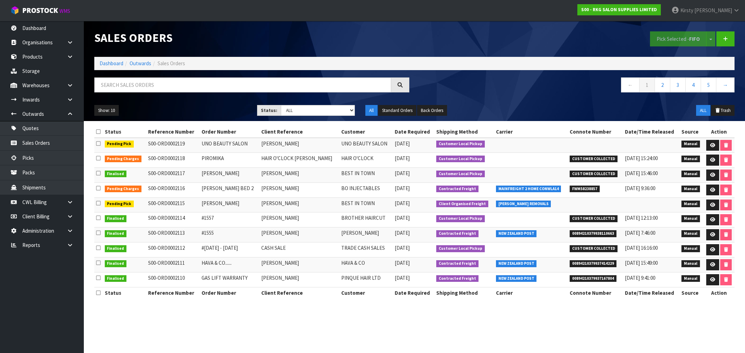 The width and height of the screenshot is (745, 353). I want to click on button: Standard Orders, so click(397, 111).